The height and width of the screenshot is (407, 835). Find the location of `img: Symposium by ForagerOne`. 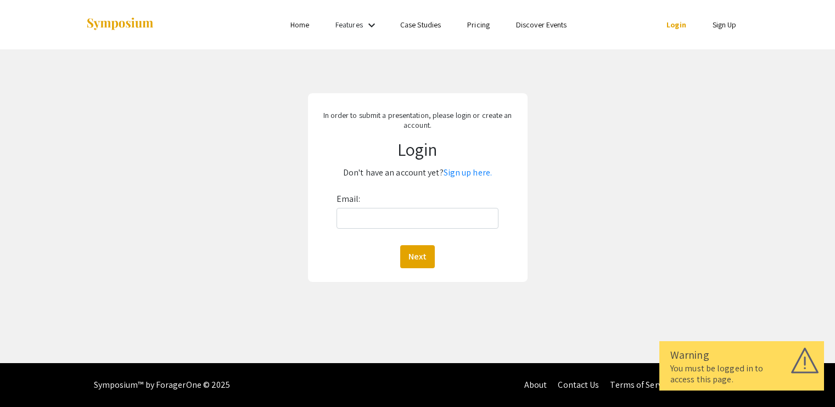

img: Symposium by ForagerOne is located at coordinates (120, 24).